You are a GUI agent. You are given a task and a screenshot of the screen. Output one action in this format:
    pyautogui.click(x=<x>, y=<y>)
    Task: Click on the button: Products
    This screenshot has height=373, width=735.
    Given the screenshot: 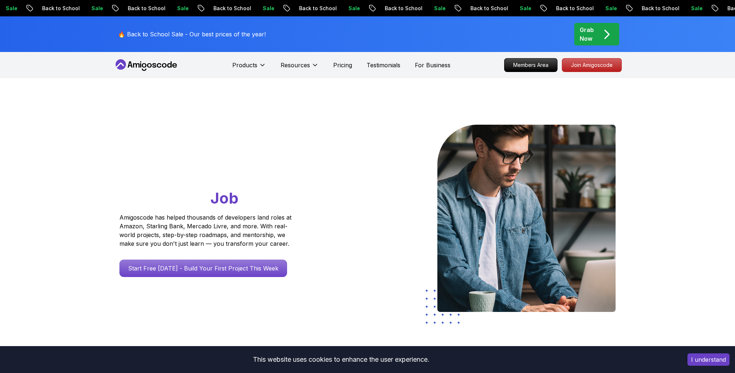 What is the action you would take?
    pyautogui.click(x=249, y=68)
    